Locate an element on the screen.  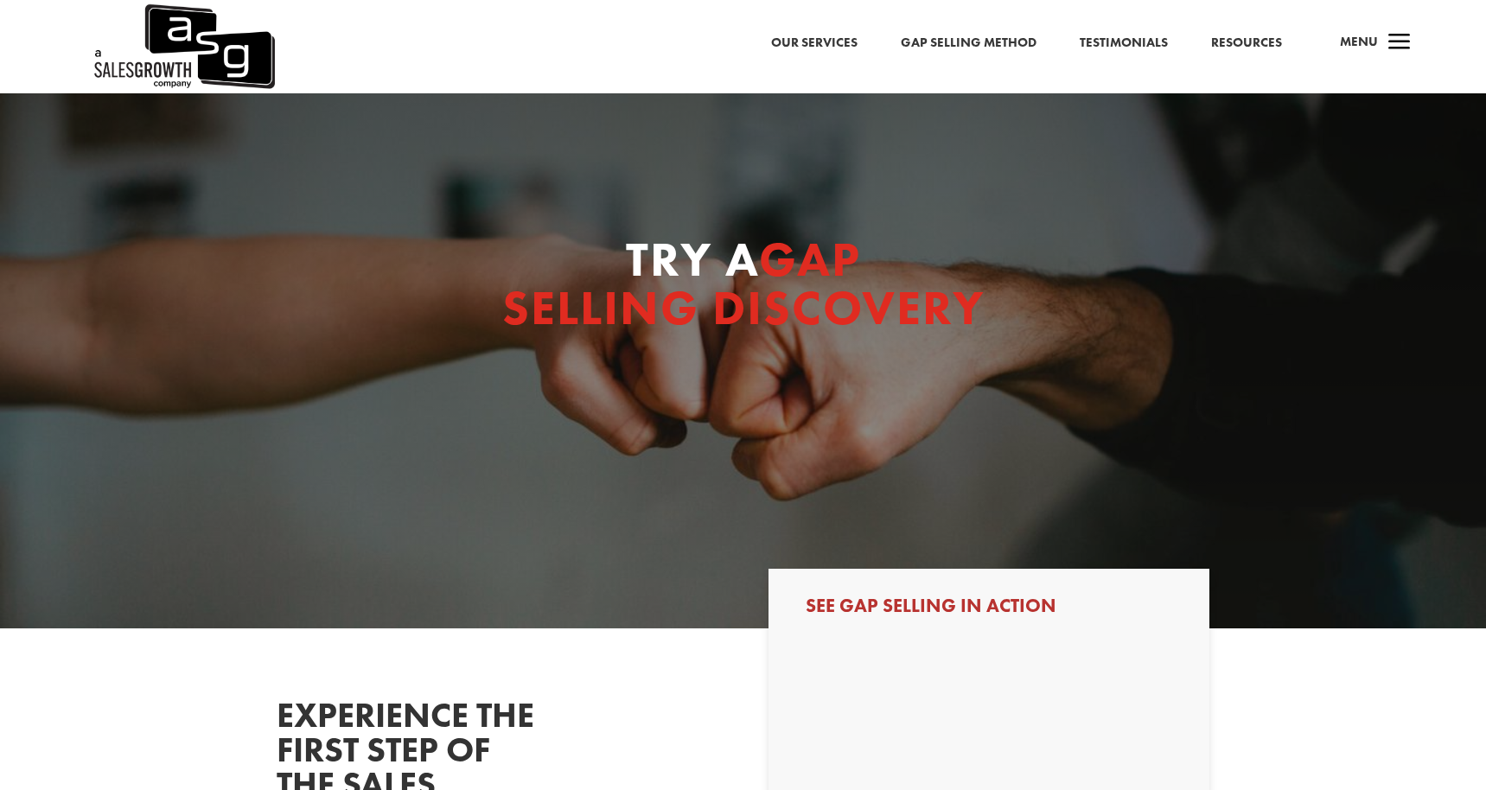
h1: Try a is located at coordinates (743, 288).